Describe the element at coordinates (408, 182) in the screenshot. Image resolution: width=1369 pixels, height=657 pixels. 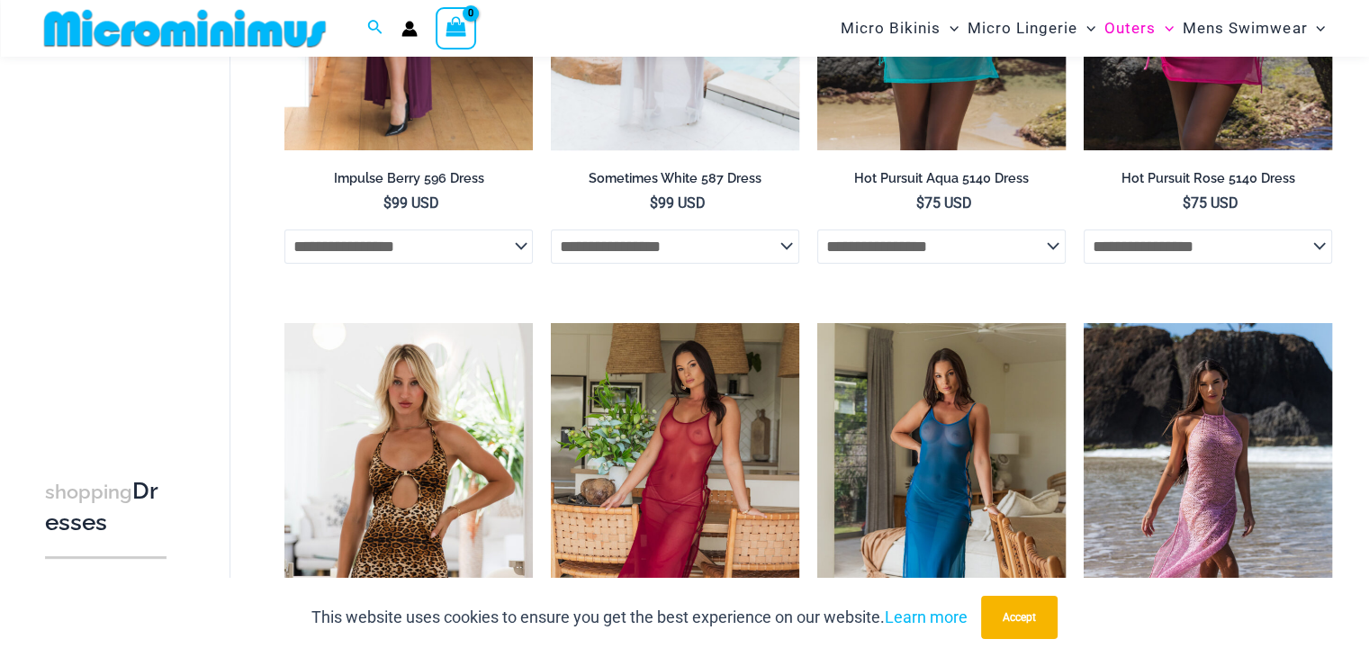
I see `a: Impulse Berry 596 Dress` at that location.